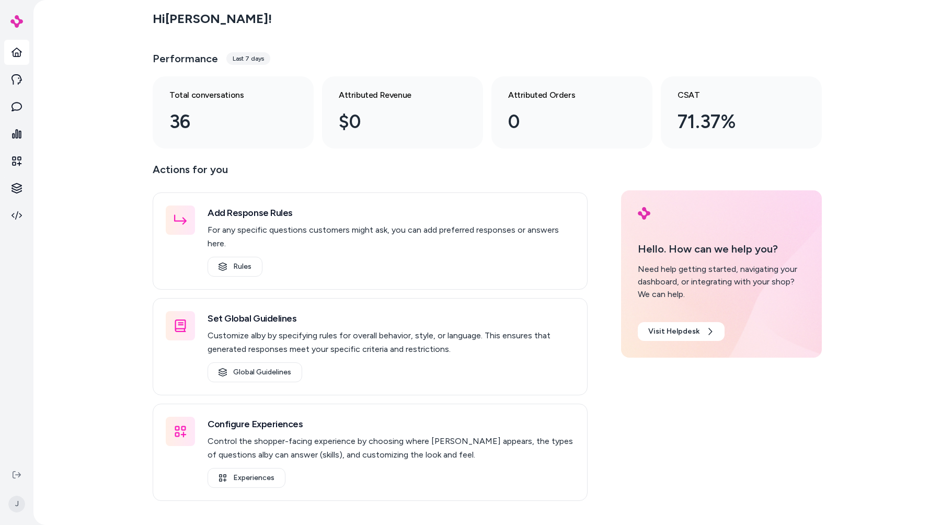  Describe the element at coordinates (572, 112) in the screenshot. I see `a: Attributed Orders 0` at that location.